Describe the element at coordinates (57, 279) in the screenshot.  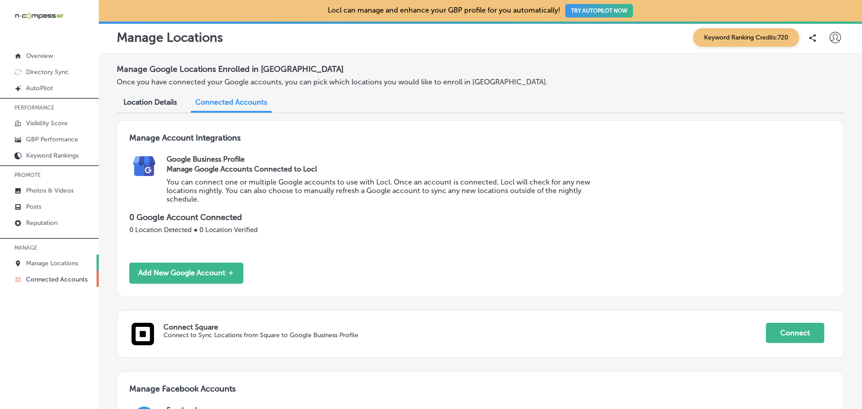
I see `p: Connected Accounts` at that location.